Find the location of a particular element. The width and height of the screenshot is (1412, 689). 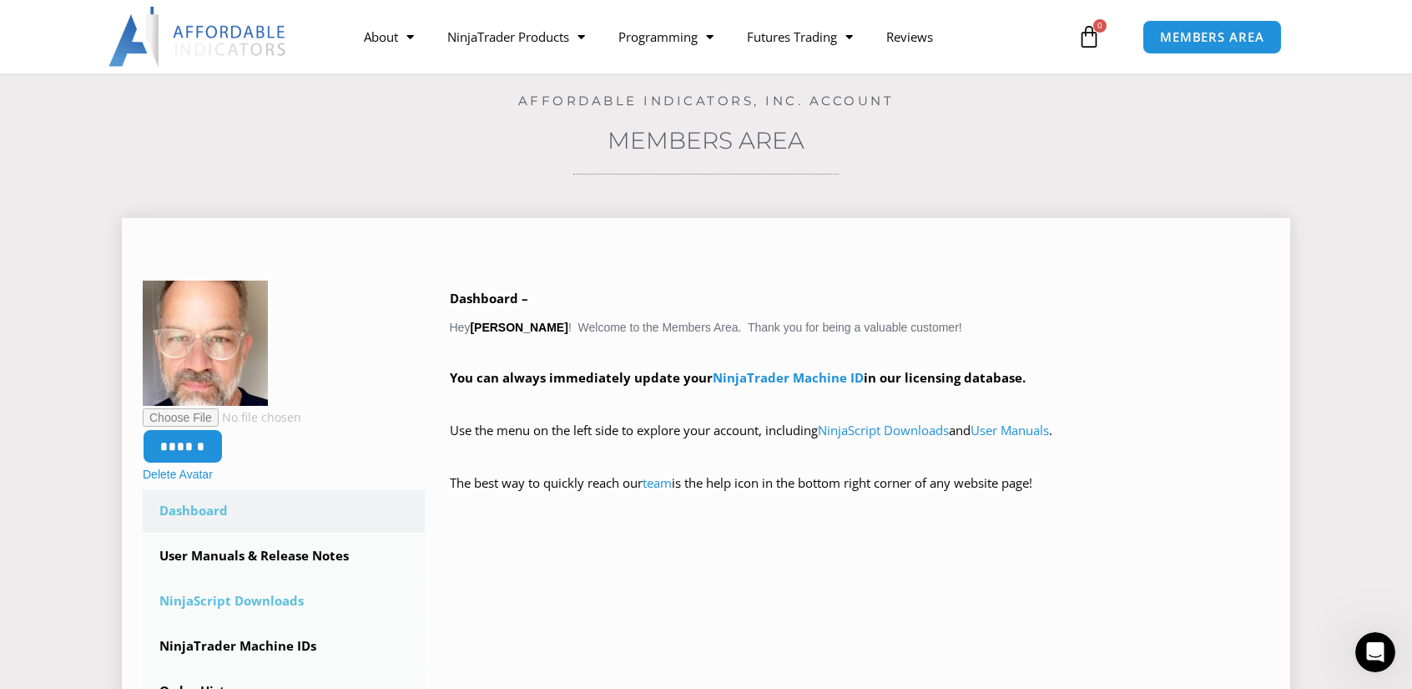

a: User Manuals is located at coordinates (1010, 430).